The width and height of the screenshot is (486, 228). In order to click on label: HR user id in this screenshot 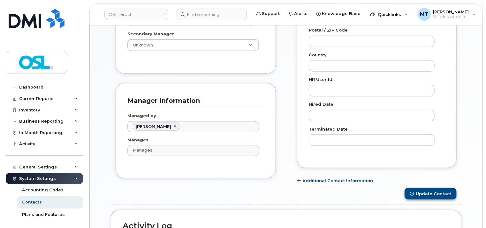, I will do `click(320, 79)`.